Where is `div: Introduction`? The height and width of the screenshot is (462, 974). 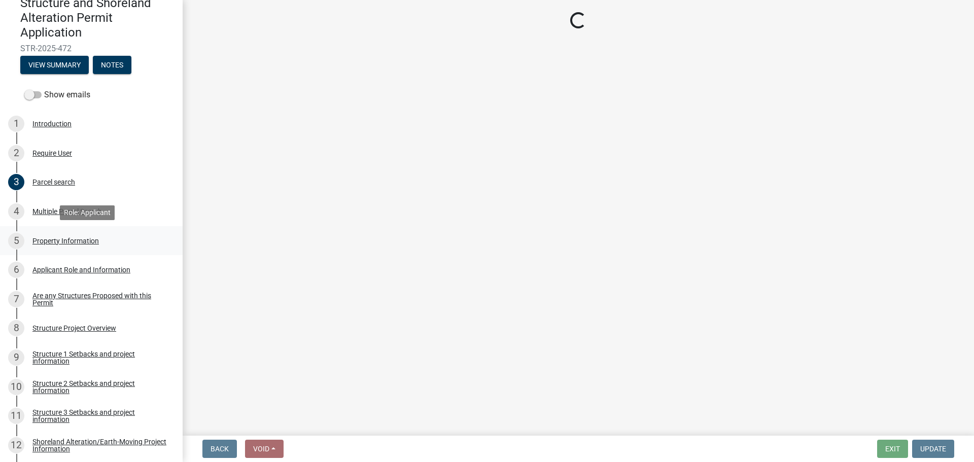 div: Introduction is located at coordinates (52, 124).